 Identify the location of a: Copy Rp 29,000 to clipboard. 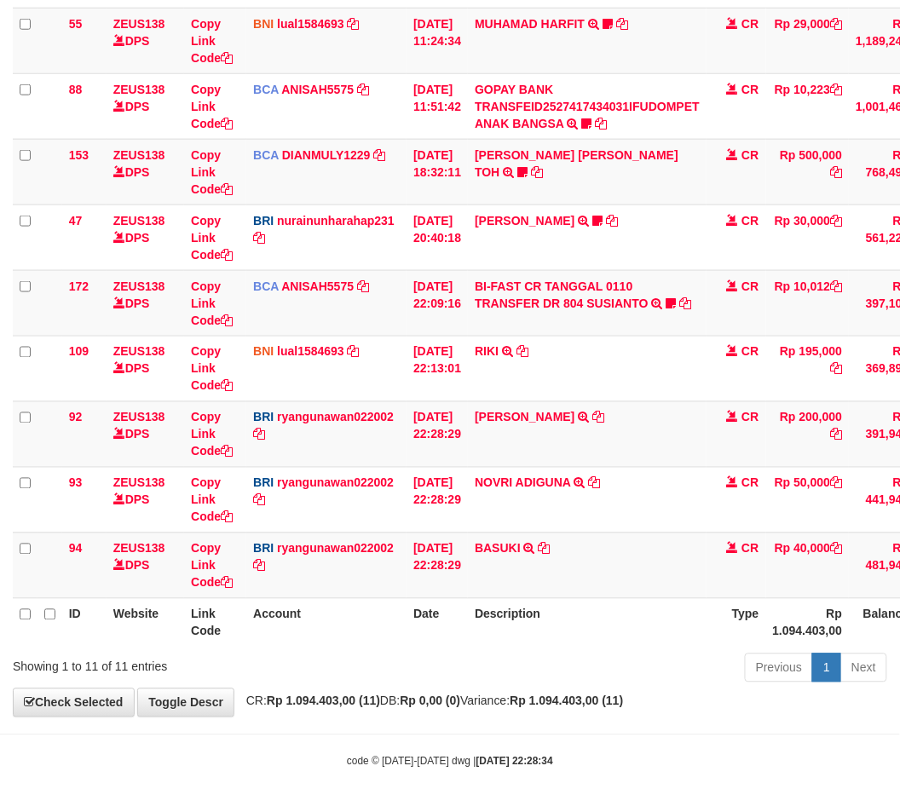
(836, 24).